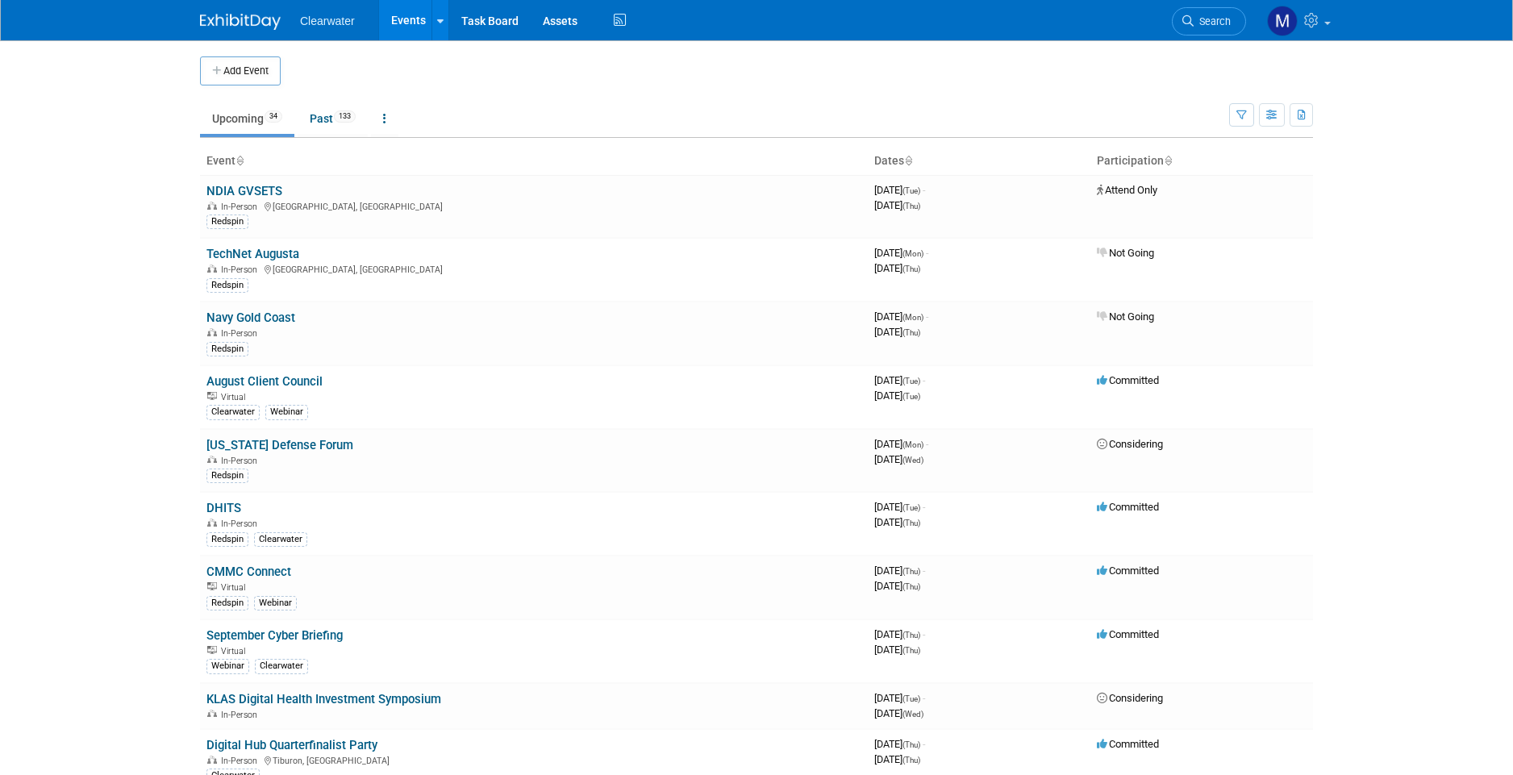  What do you see at coordinates (247, 119) in the screenshot?
I see `a: Upcoming34` at bounding box center [247, 119].